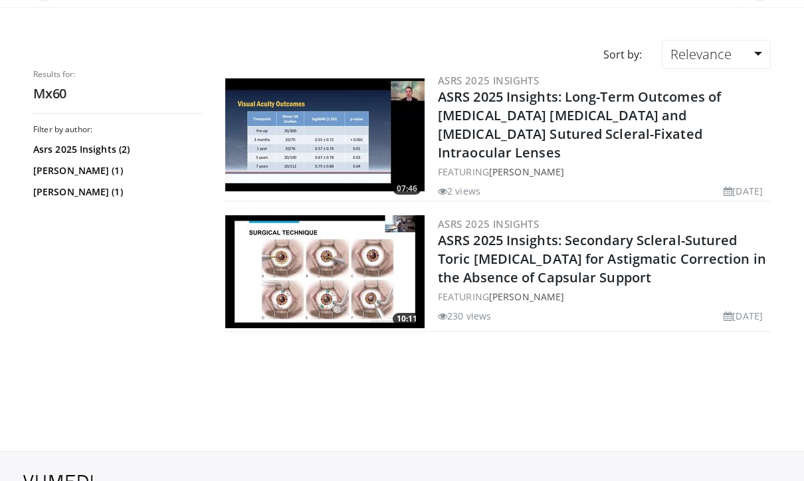  What do you see at coordinates (325, 135) in the screenshot?
I see `img: 02ab7232-cb5a-4ed4-a38f-110a26152a82.300x170_q85_crop-smart_upscale.jpg` at bounding box center [325, 135].